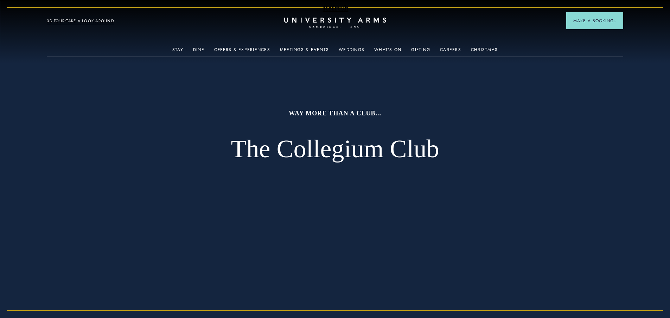 The height and width of the screenshot is (318, 670). Describe the element at coordinates (335, 23) in the screenshot. I see `a: Home` at that location.